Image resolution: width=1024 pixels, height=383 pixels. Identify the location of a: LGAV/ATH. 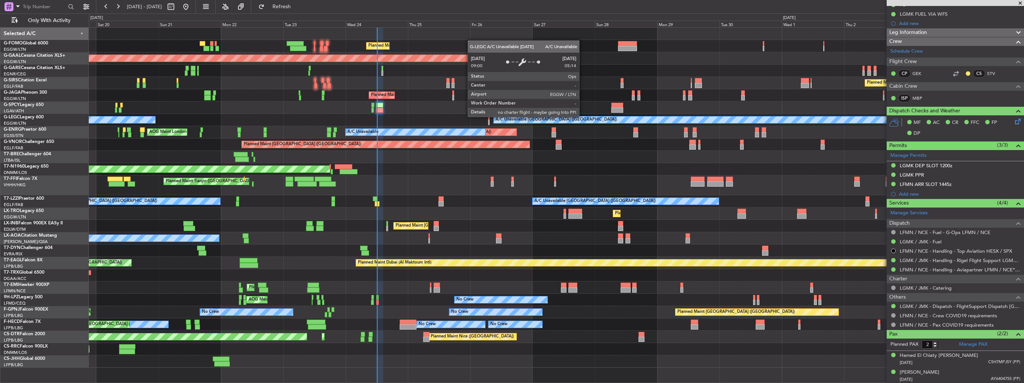
(14, 111).